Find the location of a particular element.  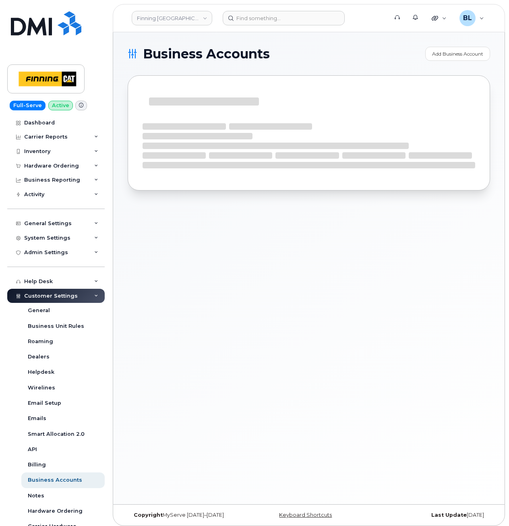

a: Add Business Account is located at coordinates (457, 54).